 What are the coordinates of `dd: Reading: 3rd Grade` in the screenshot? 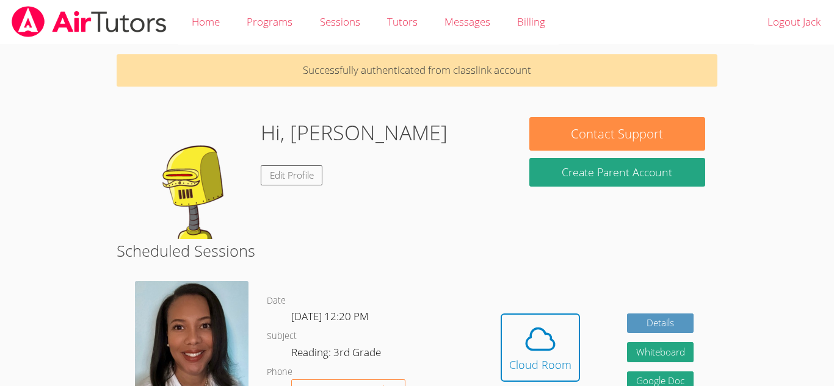 It's located at (337, 355).